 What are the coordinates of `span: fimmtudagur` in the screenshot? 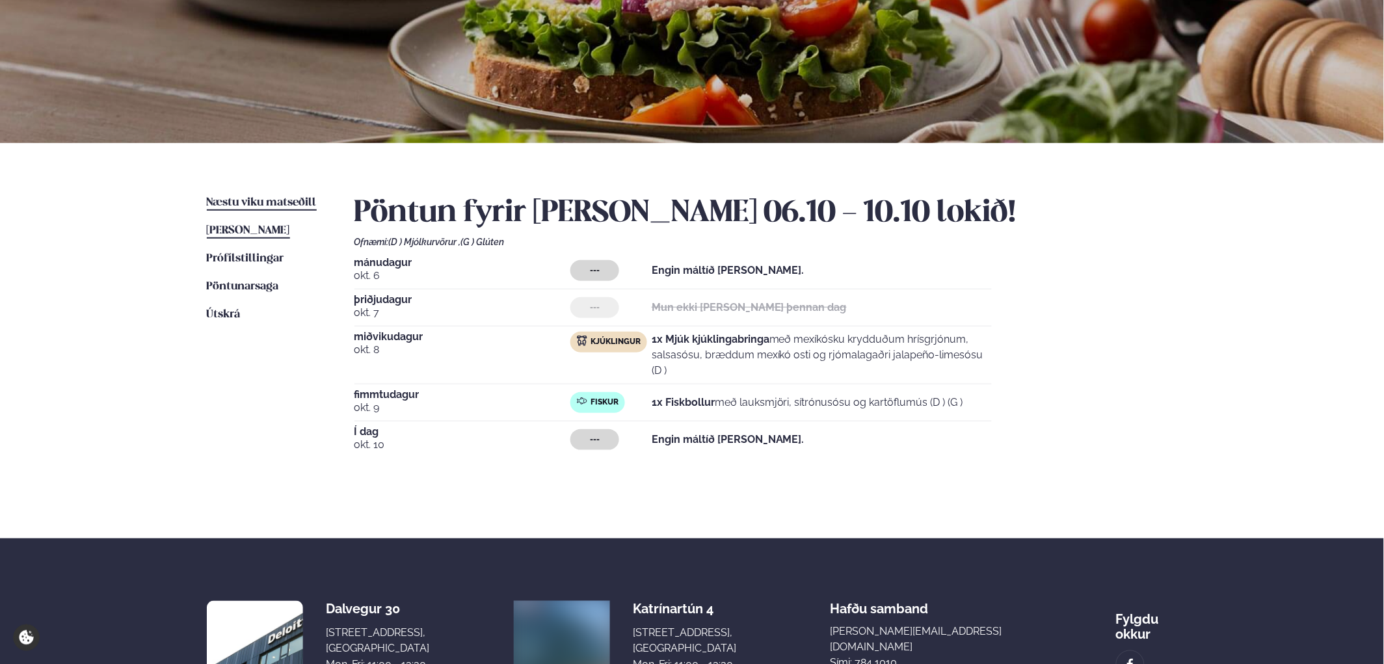 It's located at (462, 395).